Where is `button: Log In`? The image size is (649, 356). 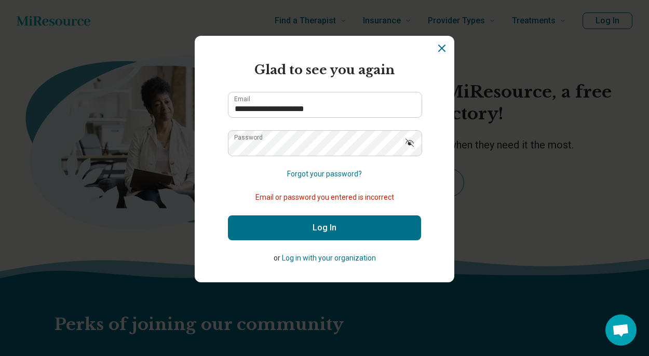 button: Log In is located at coordinates (325, 228).